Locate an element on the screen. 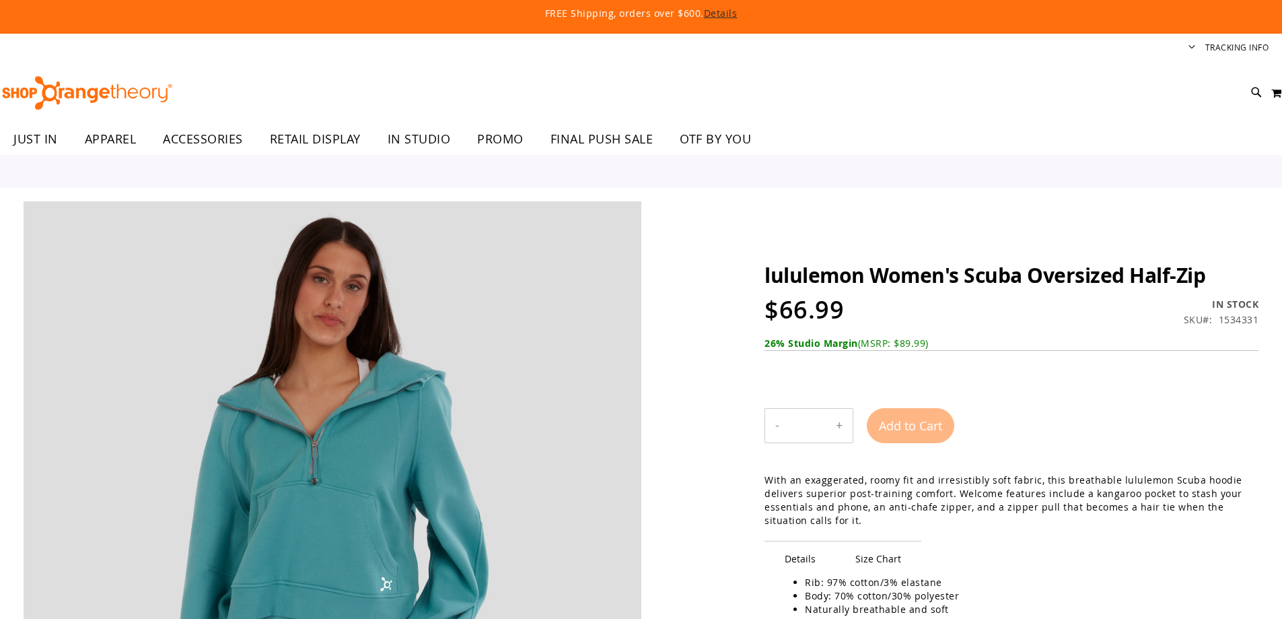 Image resolution: width=1282 pixels, height=619 pixels. span: Size Chart is located at coordinates (878, 558).